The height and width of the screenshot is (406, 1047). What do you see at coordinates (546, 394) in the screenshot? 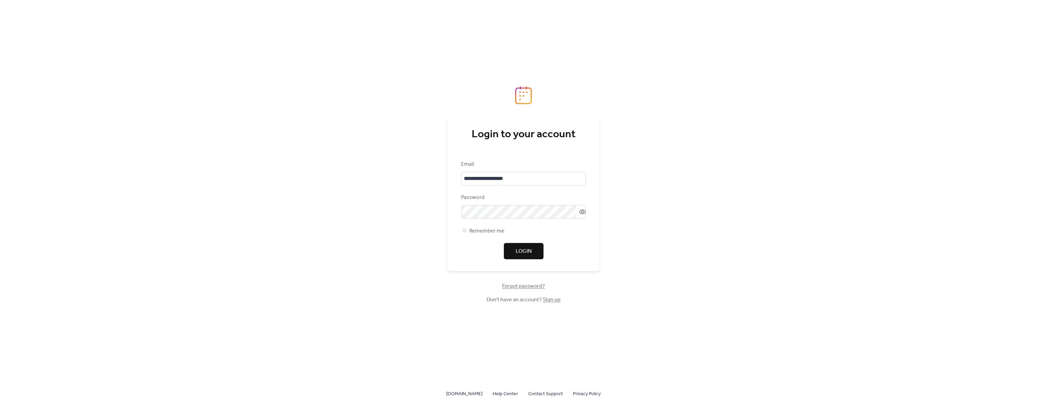
I see `a: Contact Support` at bounding box center [546, 394].